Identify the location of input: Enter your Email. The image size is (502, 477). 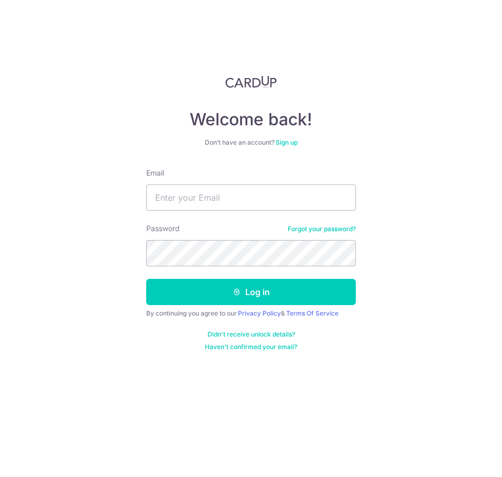
(251, 197).